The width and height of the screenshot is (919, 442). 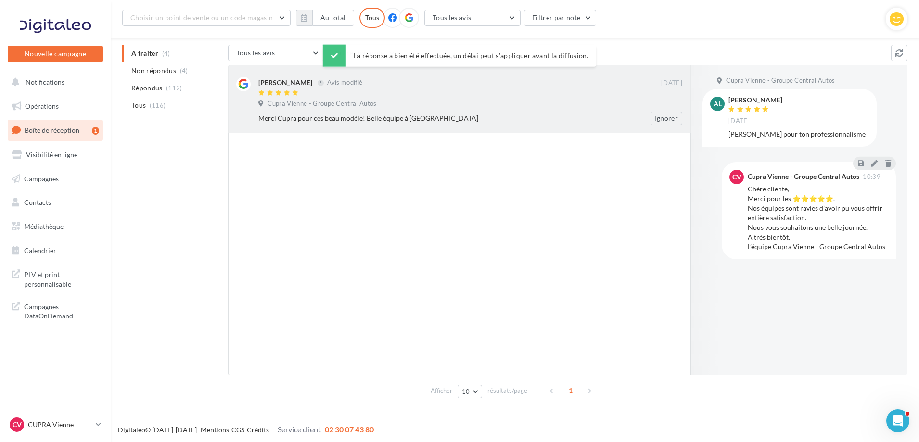 What do you see at coordinates (42, 106) in the screenshot?
I see `span: Opérations` at bounding box center [42, 106].